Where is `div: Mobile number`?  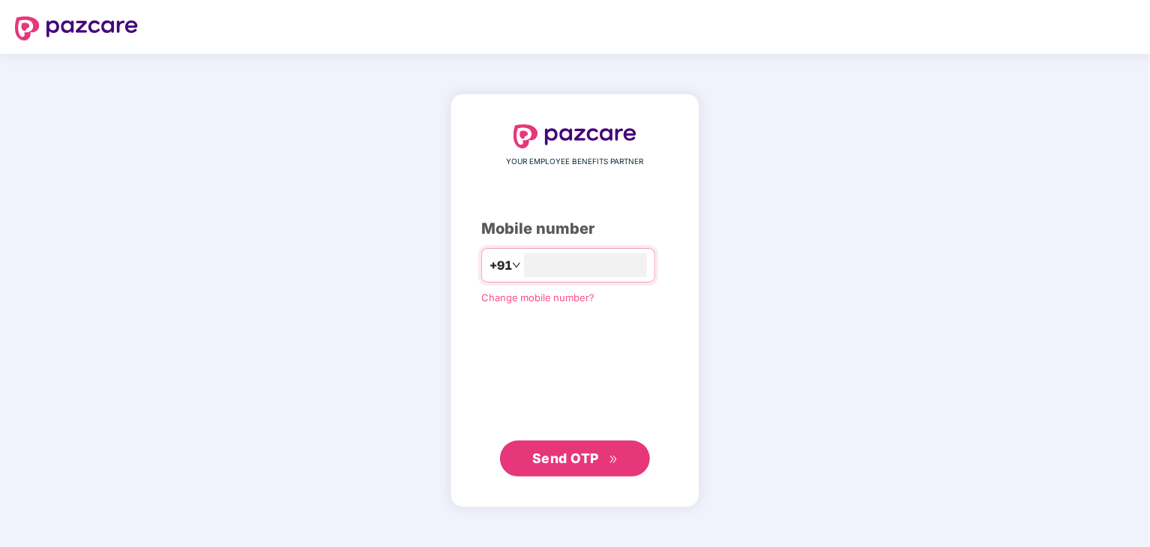
div: Mobile number is located at coordinates (575, 229).